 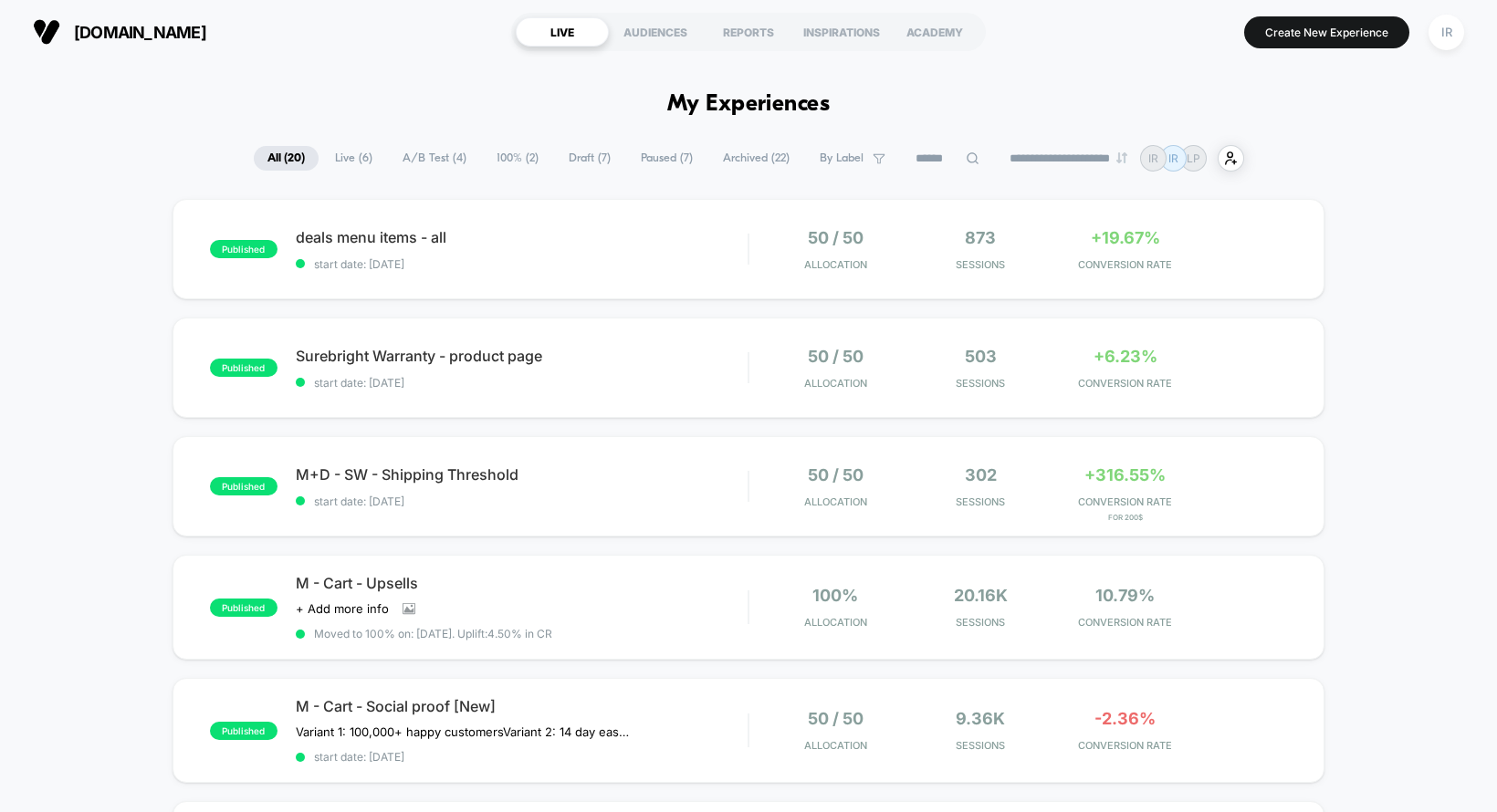 I want to click on span: By Label, so click(x=842, y=158).